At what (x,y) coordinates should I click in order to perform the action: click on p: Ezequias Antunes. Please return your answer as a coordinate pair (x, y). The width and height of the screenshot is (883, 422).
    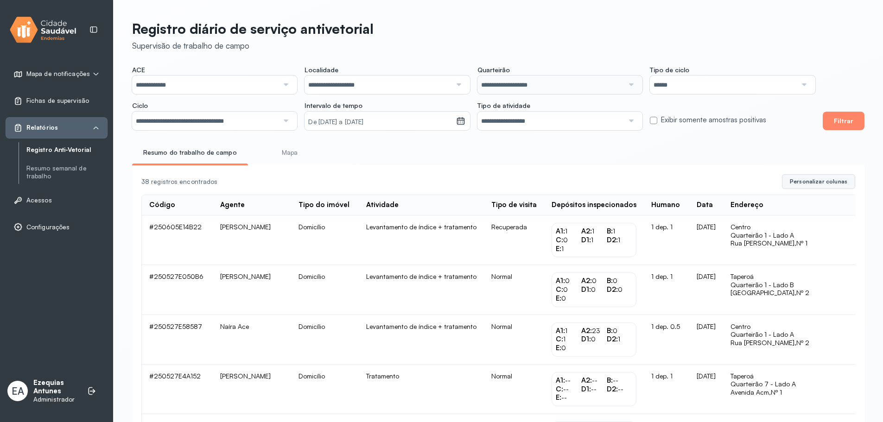
    Looking at the image, I should click on (56, 387).